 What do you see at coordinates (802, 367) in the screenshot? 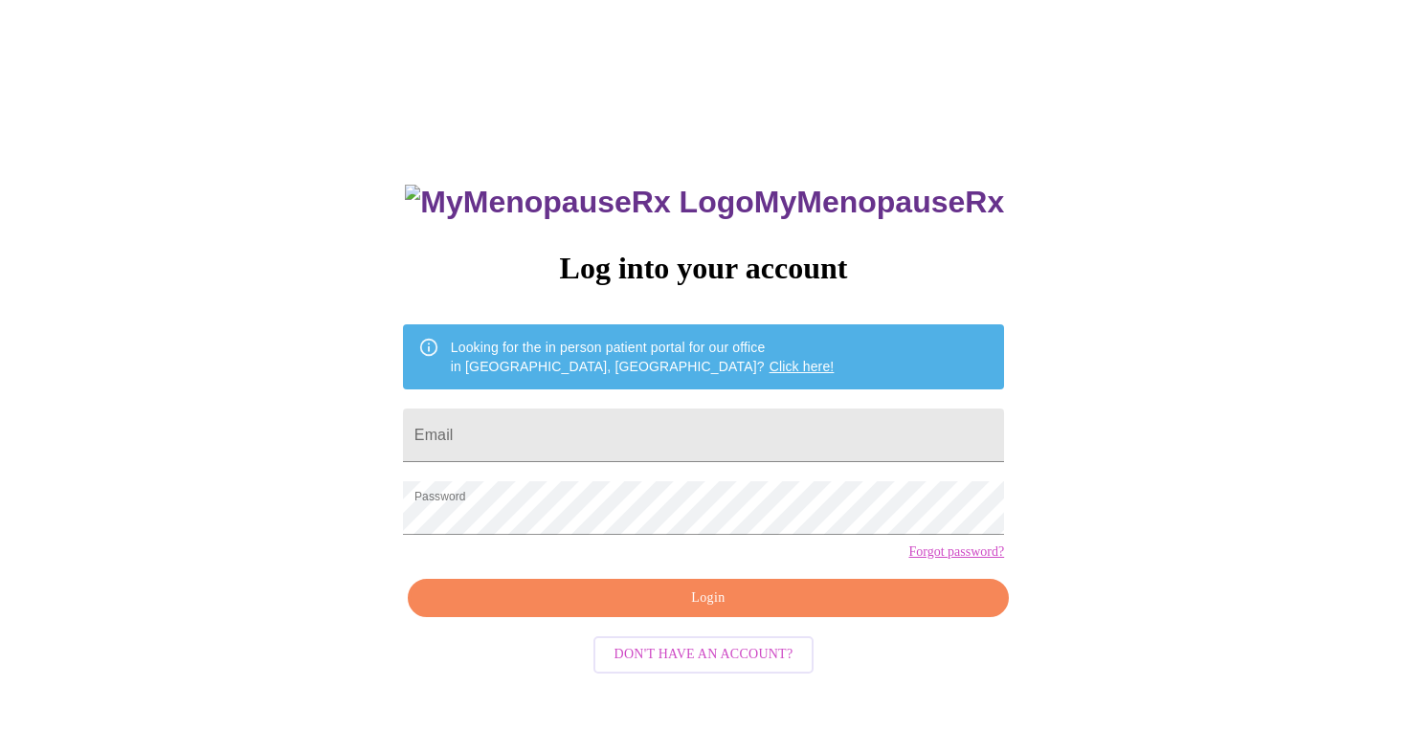
I see `a: Click here!` at bounding box center [802, 367].